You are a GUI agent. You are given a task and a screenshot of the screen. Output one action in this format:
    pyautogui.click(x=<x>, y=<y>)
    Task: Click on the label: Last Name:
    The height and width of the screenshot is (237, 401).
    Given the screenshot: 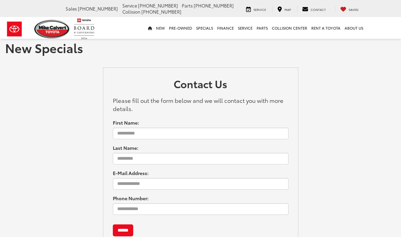 What is the action you would take?
    pyautogui.click(x=126, y=148)
    